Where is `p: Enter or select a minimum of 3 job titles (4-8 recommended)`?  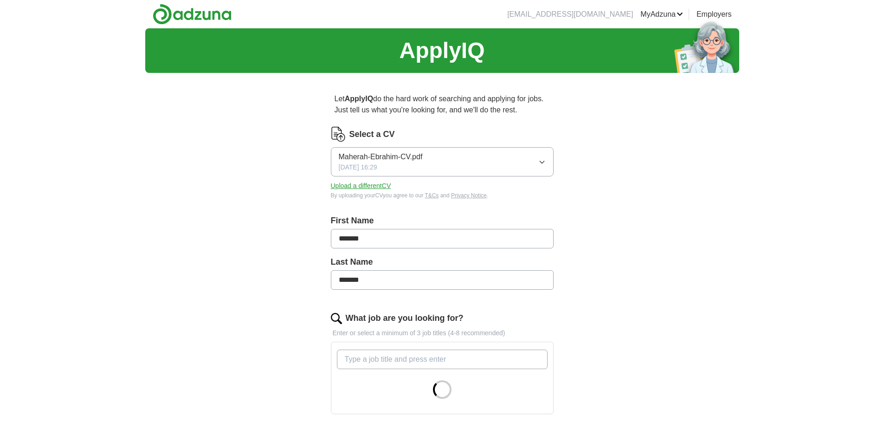 p: Enter or select a minimum of 3 job titles (4-8 recommended) is located at coordinates (442, 333).